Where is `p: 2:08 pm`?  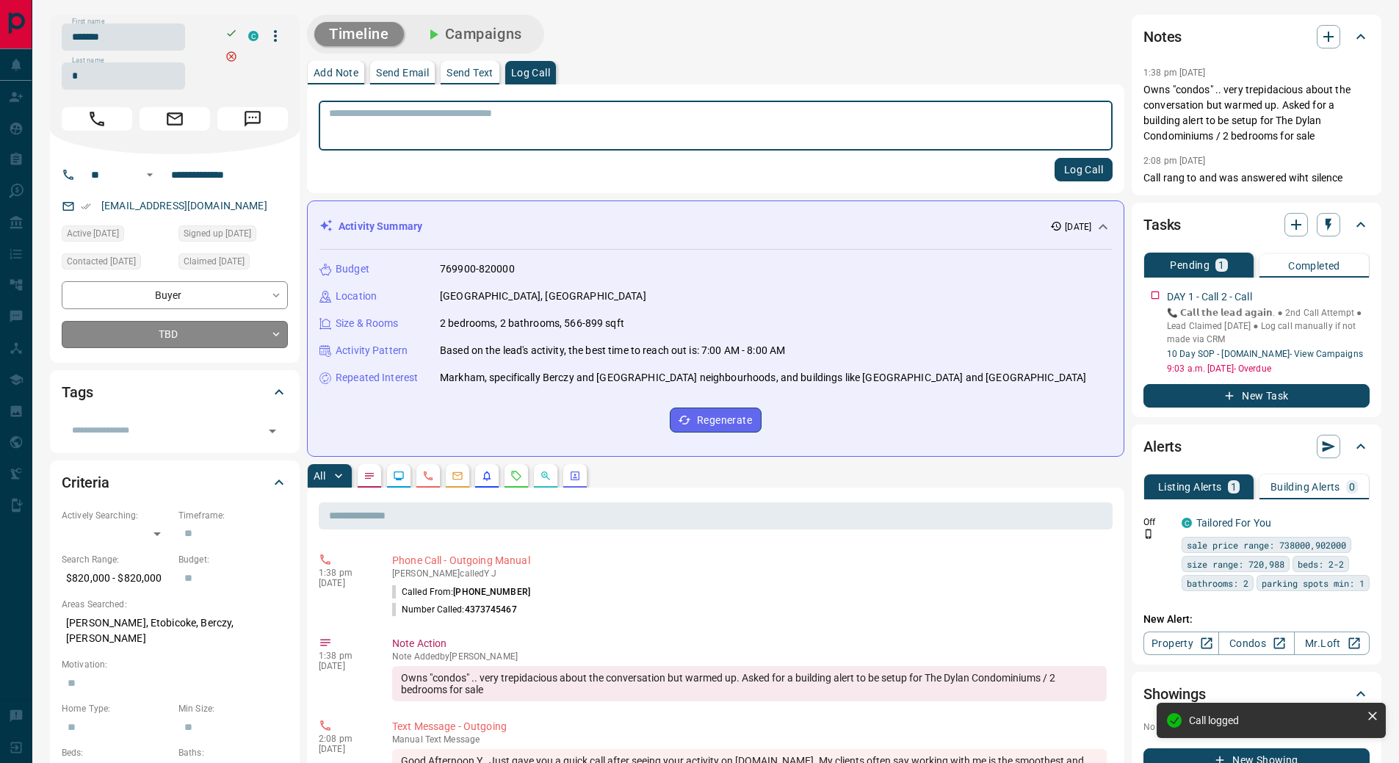
p: 2:08 pm is located at coordinates (344, 739).